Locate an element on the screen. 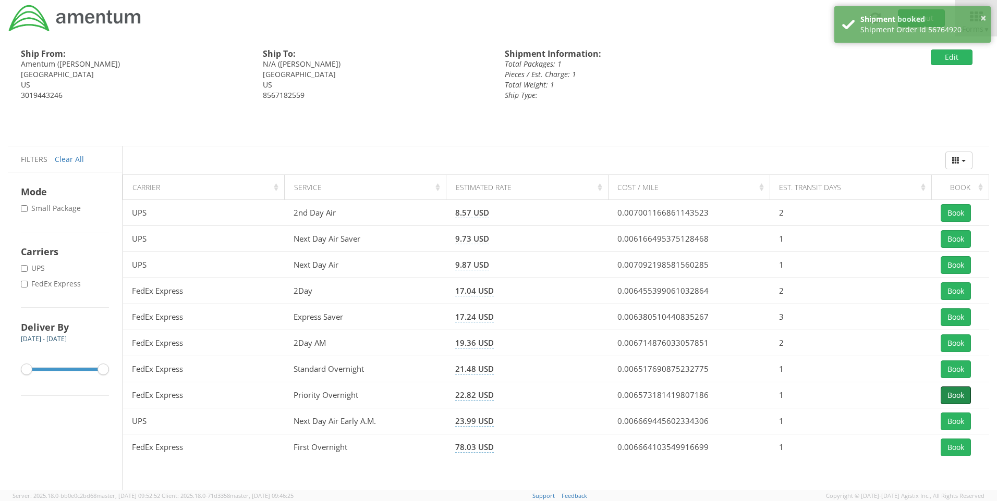  td: 0.006517690875232775 is located at coordinates (689, 370).